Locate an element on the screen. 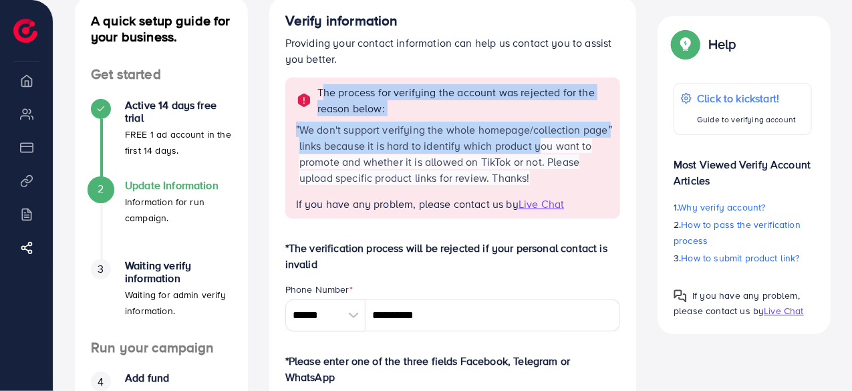  h4: Run your campaign is located at coordinates (161, 347).